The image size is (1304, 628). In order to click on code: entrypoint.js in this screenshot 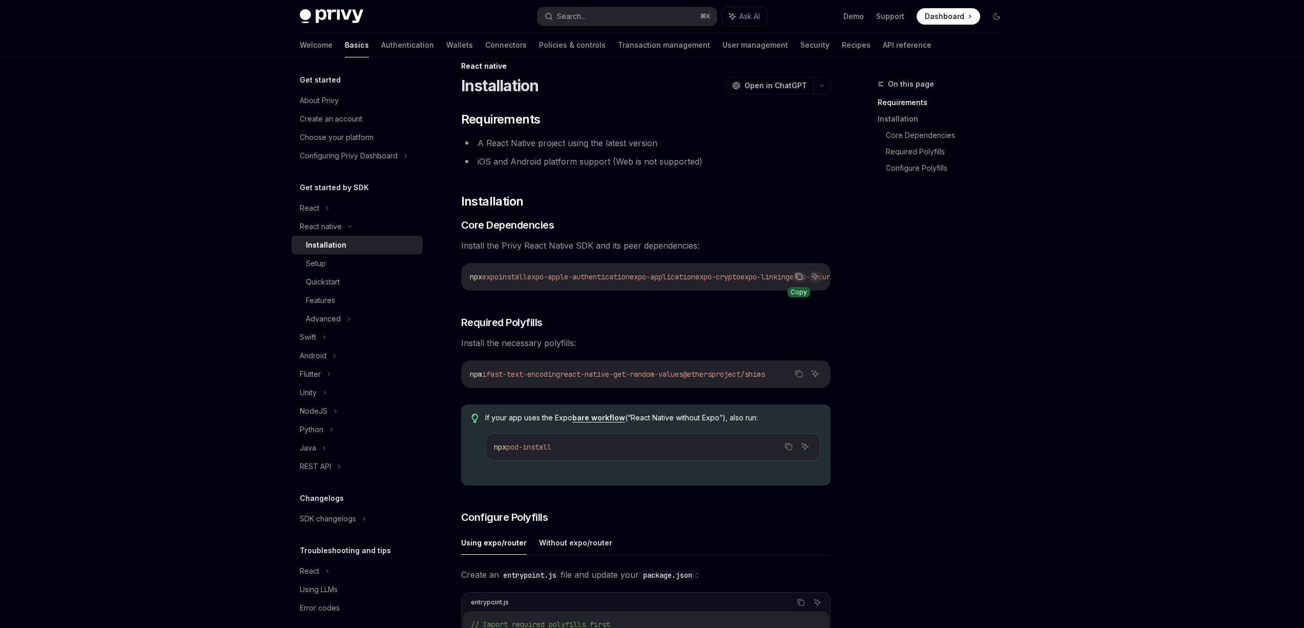, I will do `click(530, 575)`.